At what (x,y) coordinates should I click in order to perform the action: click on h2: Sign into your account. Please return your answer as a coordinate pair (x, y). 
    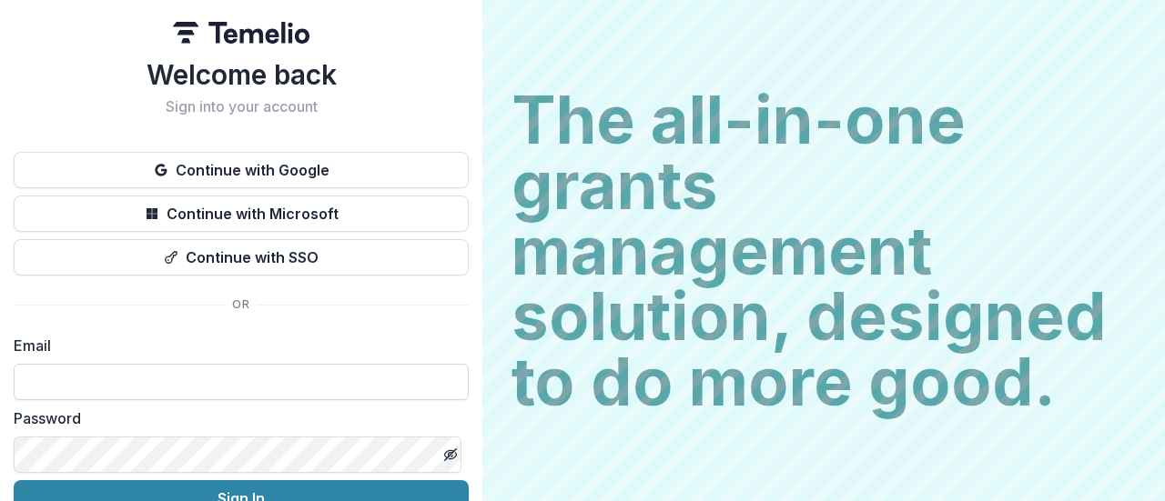
    Looking at the image, I should click on (241, 106).